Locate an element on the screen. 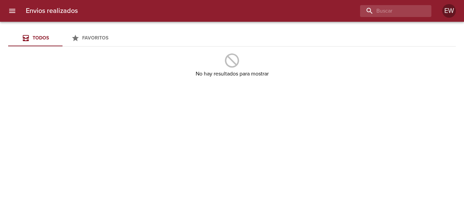 The image size is (464, 218). div: Tabs Envios is located at coordinates (63, 38).